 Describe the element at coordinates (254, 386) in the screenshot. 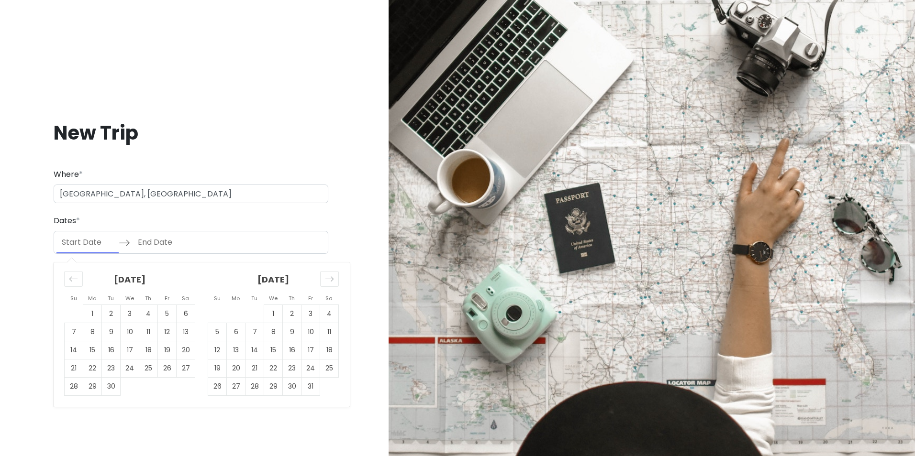

I see `td: Choose Tuesday, October 28, 2025 as your check-in date. It’s available.` at that location.